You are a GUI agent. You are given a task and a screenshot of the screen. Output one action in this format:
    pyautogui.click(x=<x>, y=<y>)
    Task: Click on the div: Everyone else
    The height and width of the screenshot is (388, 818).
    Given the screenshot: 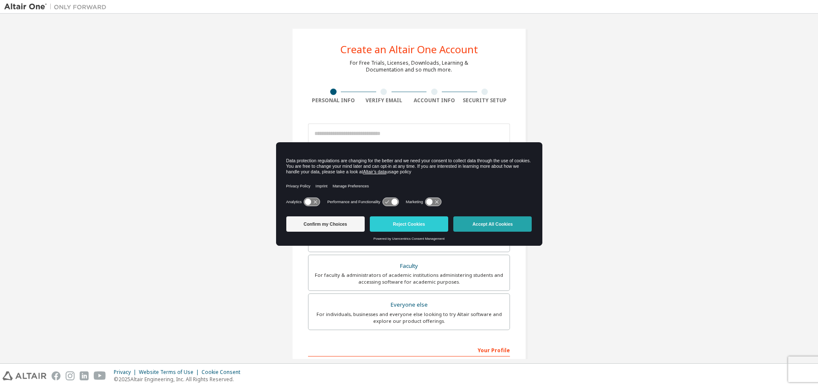 What is the action you would take?
    pyautogui.click(x=409, y=305)
    